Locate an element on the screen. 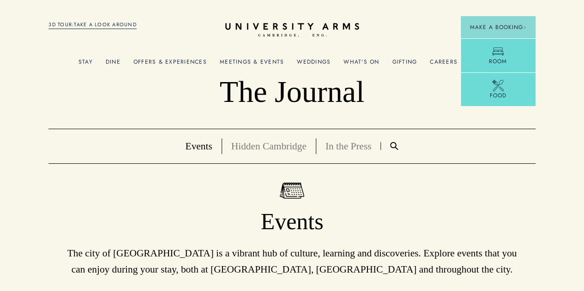 Image resolution: width=584 pixels, height=291 pixels. p: The Journal is located at coordinates (292, 92).